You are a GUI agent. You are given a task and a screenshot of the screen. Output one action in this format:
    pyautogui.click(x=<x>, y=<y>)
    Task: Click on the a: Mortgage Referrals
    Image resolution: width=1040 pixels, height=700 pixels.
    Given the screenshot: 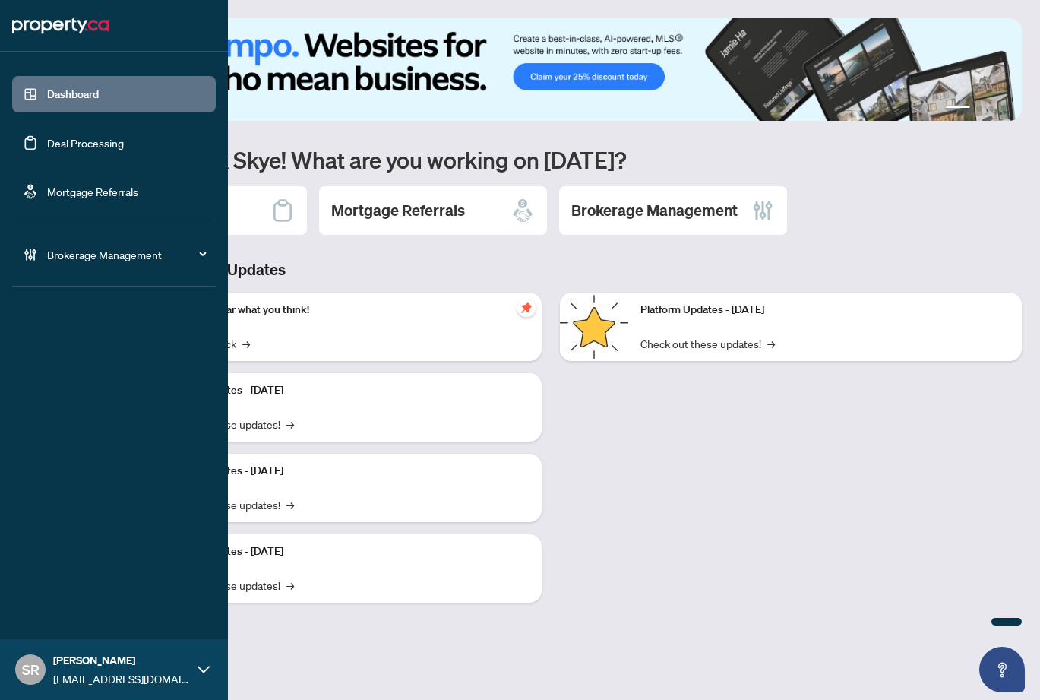 What is the action you would take?
    pyautogui.click(x=93, y=191)
    